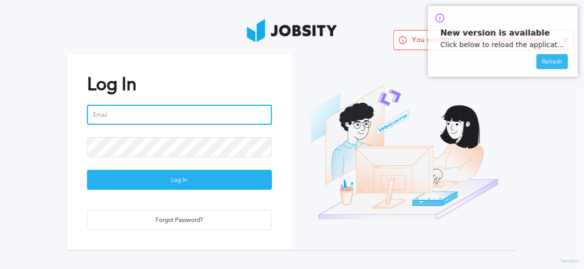  Describe the element at coordinates (503, 45) in the screenshot. I see `p: Click below to reload the application` at that location.